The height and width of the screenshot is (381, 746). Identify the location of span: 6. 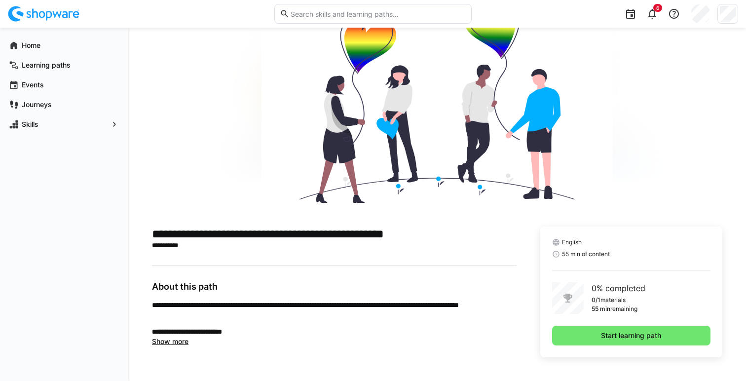
(658, 8).